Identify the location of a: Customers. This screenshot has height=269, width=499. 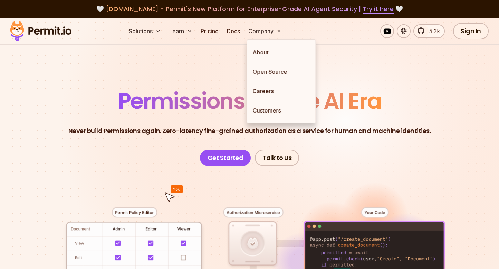
(282, 110).